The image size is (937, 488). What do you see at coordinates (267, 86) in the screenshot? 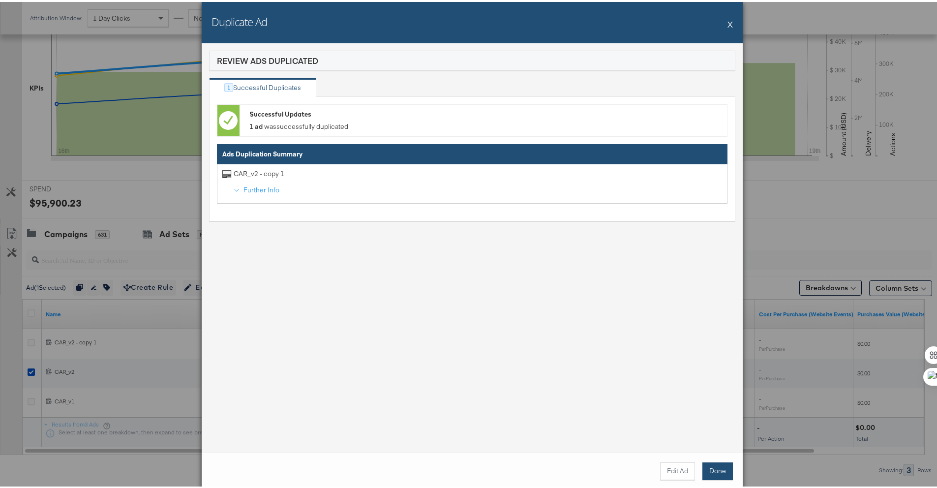
I see `div: Successful Duplicates` at bounding box center [267, 86].